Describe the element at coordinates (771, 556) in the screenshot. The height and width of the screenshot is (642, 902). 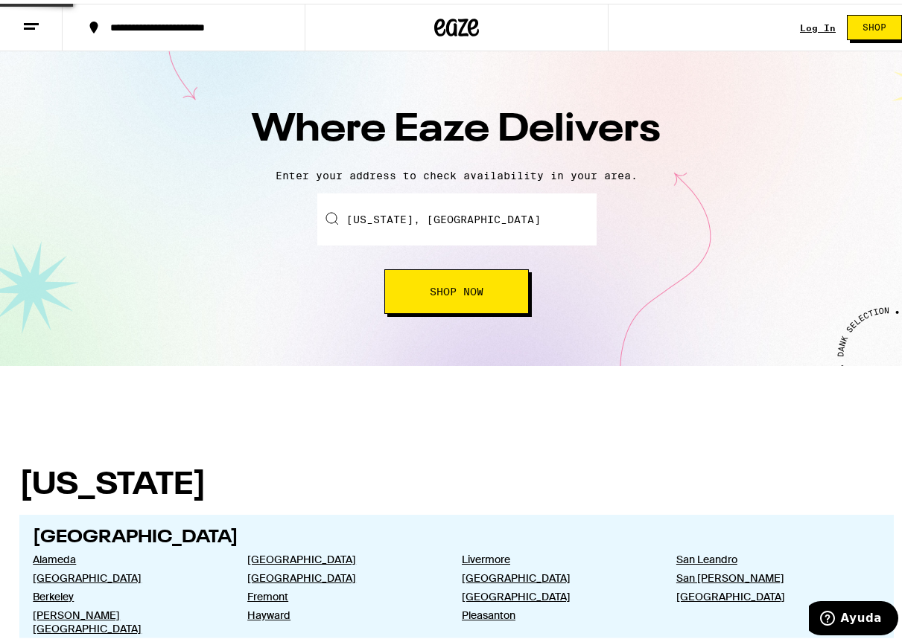
I see `a: San Leandro` at that location.